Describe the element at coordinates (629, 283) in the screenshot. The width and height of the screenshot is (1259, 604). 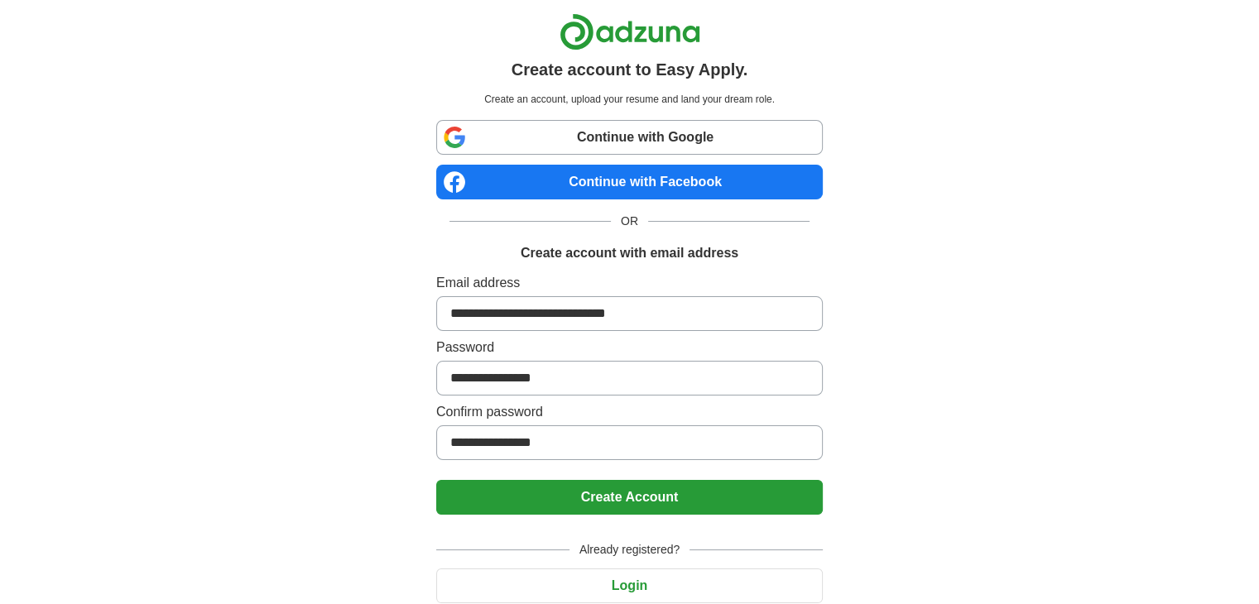
I see `label: Email address` at that location.